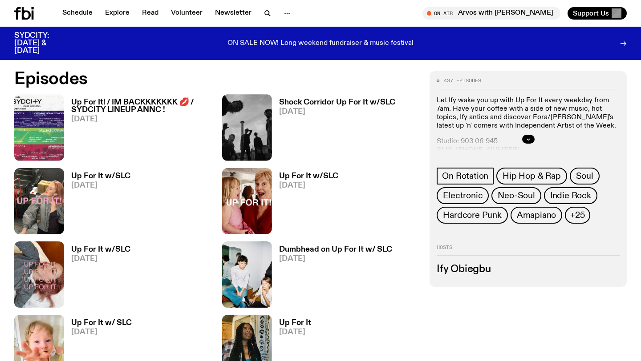  What do you see at coordinates (150, 13) in the screenshot?
I see `a: Read` at bounding box center [150, 13].